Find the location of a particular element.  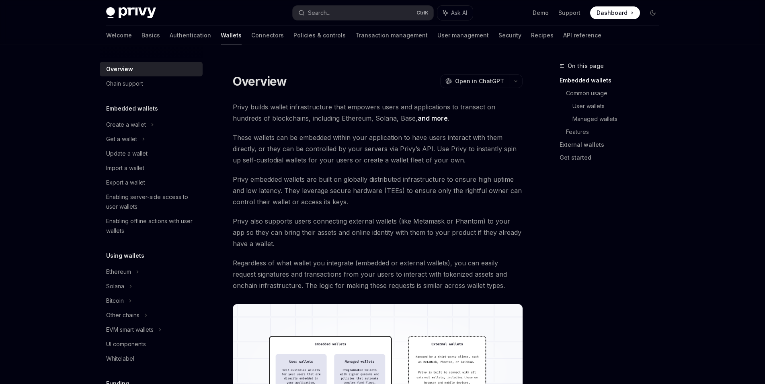

a: Connectors is located at coordinates (267, 35).